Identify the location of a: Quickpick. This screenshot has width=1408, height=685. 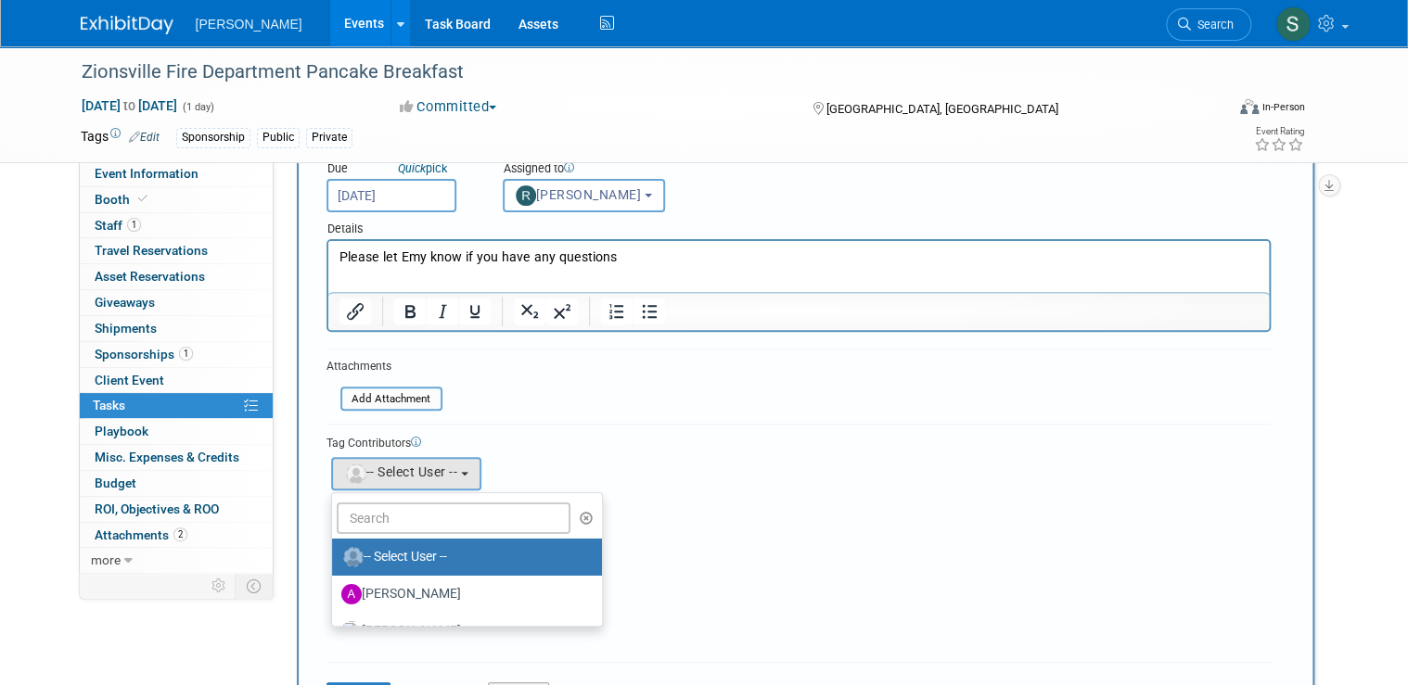
(422, 168).